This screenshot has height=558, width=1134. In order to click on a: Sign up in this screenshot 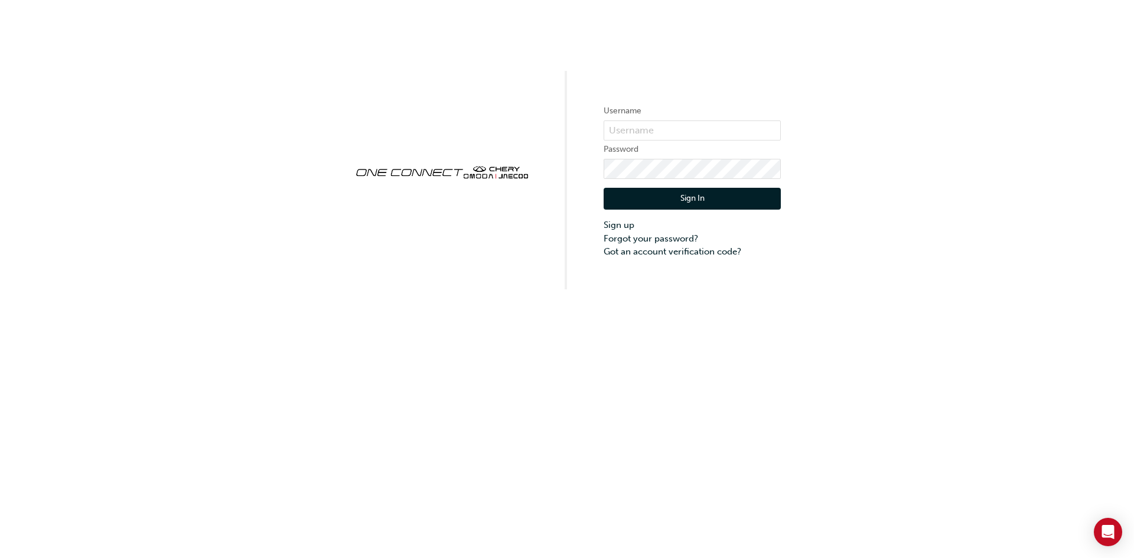, I will do `click(692, 225)`.